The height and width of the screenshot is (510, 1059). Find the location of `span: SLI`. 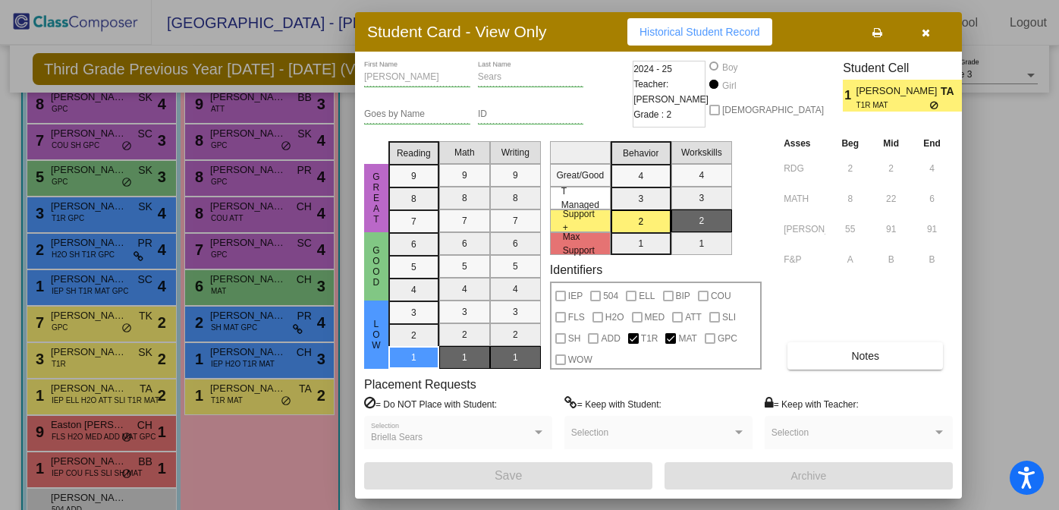

span: SLI is located at coordinates (729, 317).